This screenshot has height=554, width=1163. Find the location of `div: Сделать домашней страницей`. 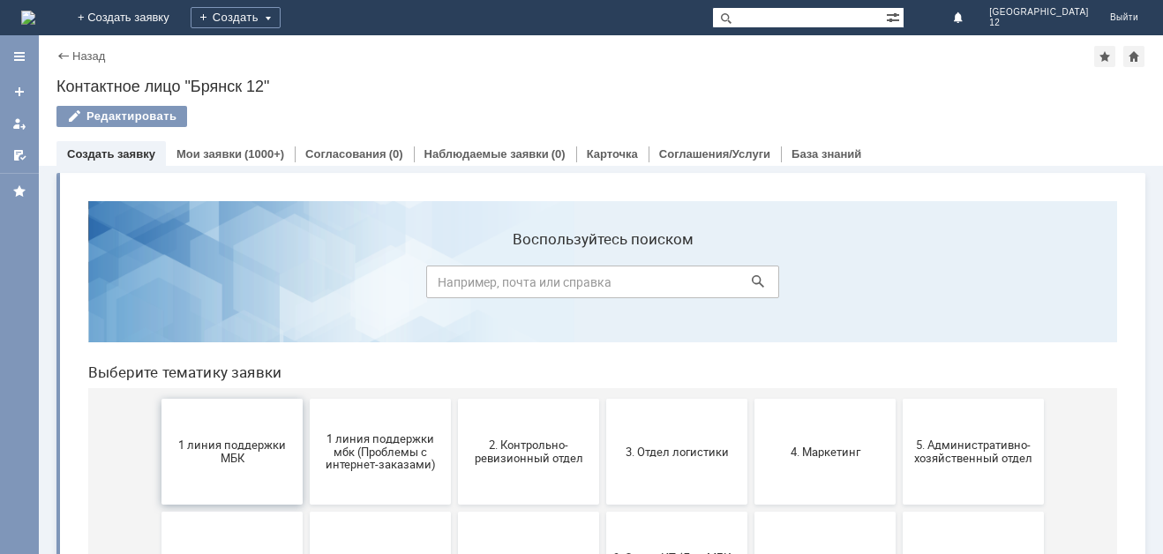

div: Сделать домашней страницей is located at coordinates (1134, 56).